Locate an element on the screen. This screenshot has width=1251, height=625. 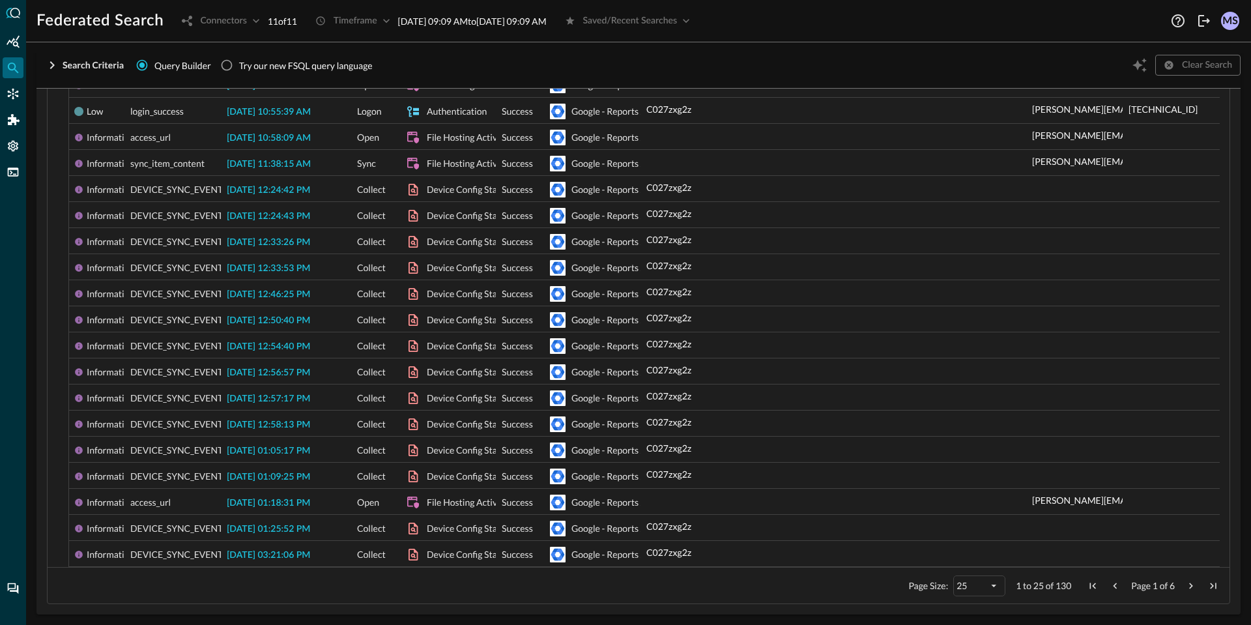
span: Logon is located at coordinates (369, 111).